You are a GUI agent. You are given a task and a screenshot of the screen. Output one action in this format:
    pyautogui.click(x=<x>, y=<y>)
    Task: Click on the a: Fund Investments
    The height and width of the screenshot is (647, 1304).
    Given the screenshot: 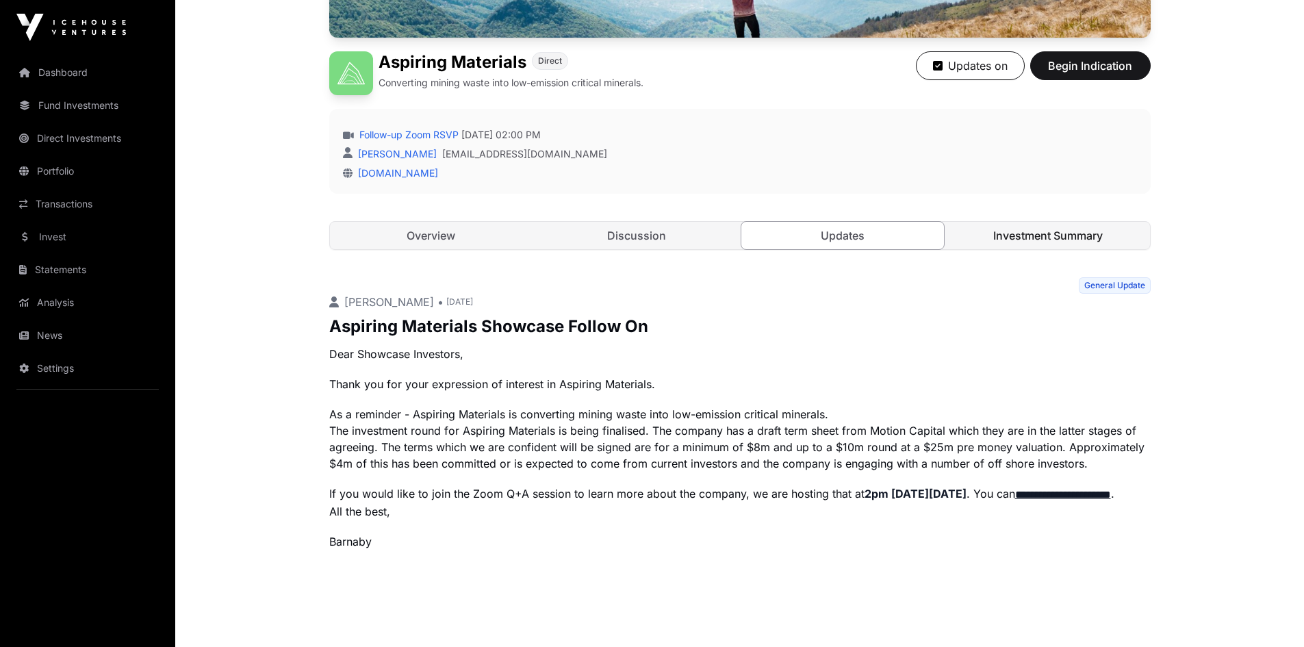 What is the action you would take?
    pyautogui.click(x=88, y=105)
    